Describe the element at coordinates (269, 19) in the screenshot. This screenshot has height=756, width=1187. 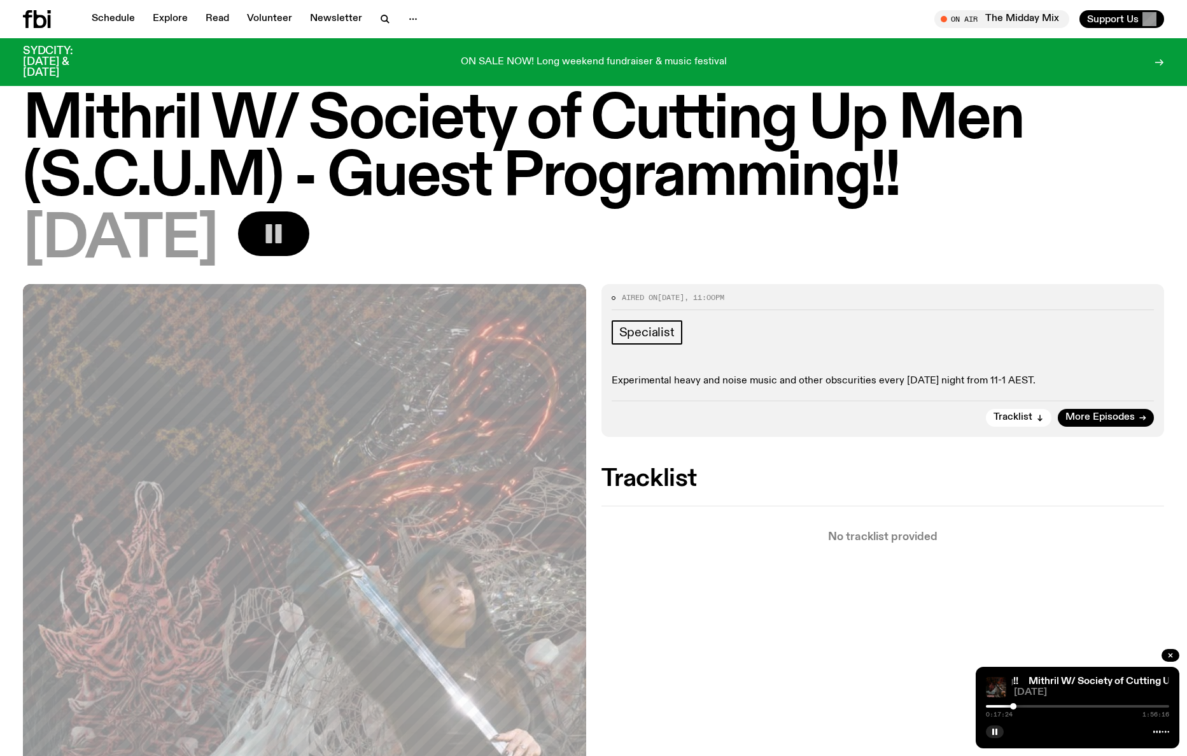
I see `a: Volunteer` at that location.